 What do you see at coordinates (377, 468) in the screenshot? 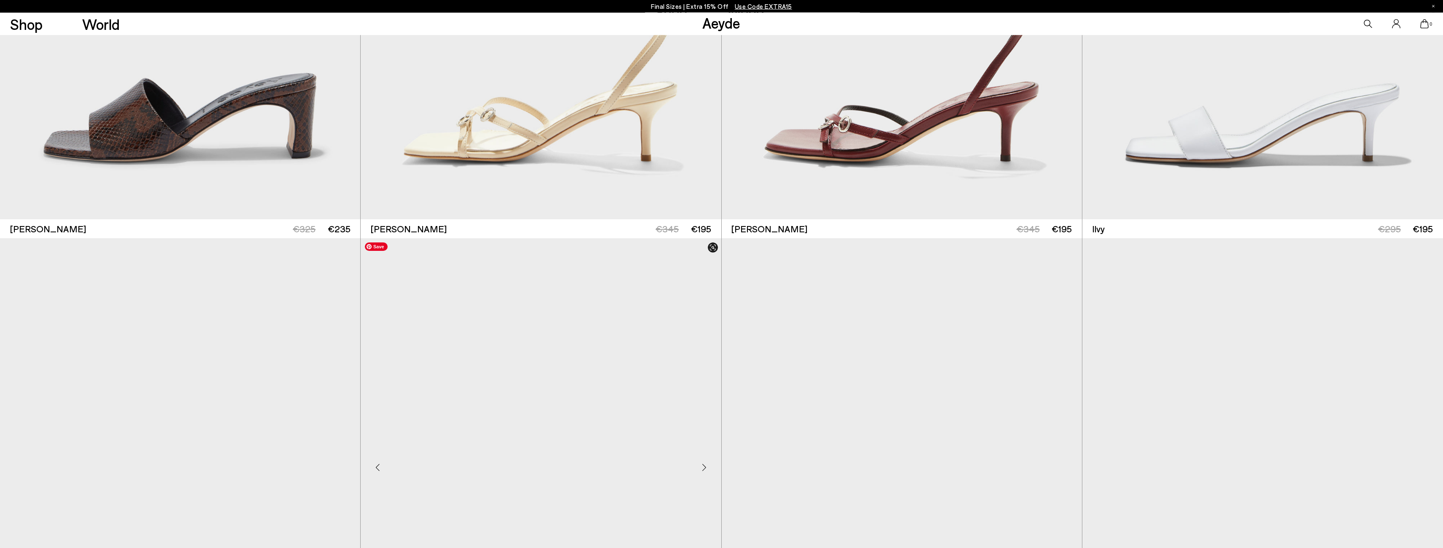
I see `div: Previous slide` at bounding box center [377, 468].